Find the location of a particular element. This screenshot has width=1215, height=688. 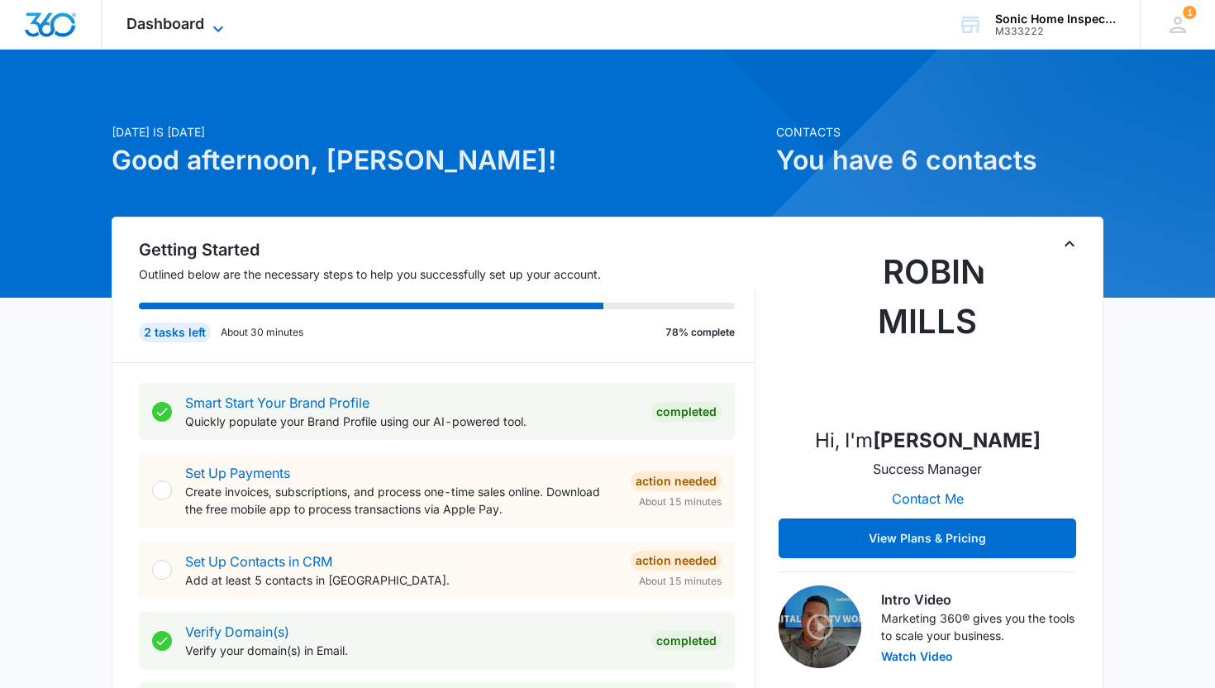

a: Smart Start Your Brand Profile is located at coordinates (277, 402).